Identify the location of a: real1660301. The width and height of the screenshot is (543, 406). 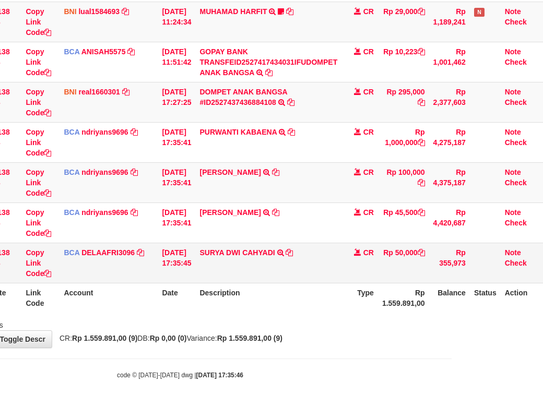
(99, 92).